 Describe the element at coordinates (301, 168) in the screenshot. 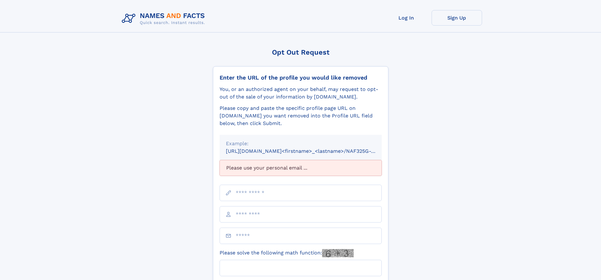

I see `div: Please use your personal email ...` at that location.